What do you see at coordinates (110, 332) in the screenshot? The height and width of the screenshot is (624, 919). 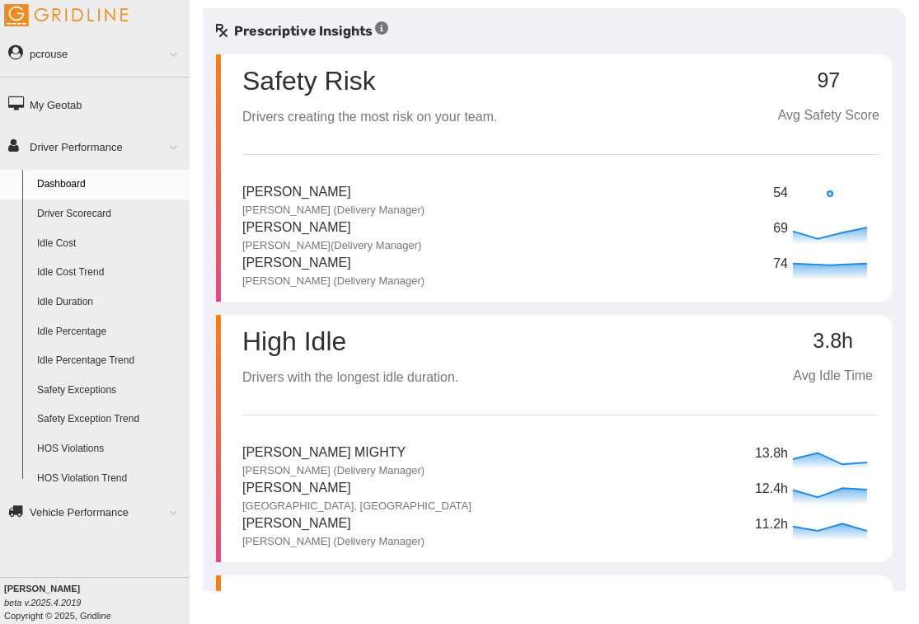 I see `a: Idle Percentage` at bounding box center [110, 332].